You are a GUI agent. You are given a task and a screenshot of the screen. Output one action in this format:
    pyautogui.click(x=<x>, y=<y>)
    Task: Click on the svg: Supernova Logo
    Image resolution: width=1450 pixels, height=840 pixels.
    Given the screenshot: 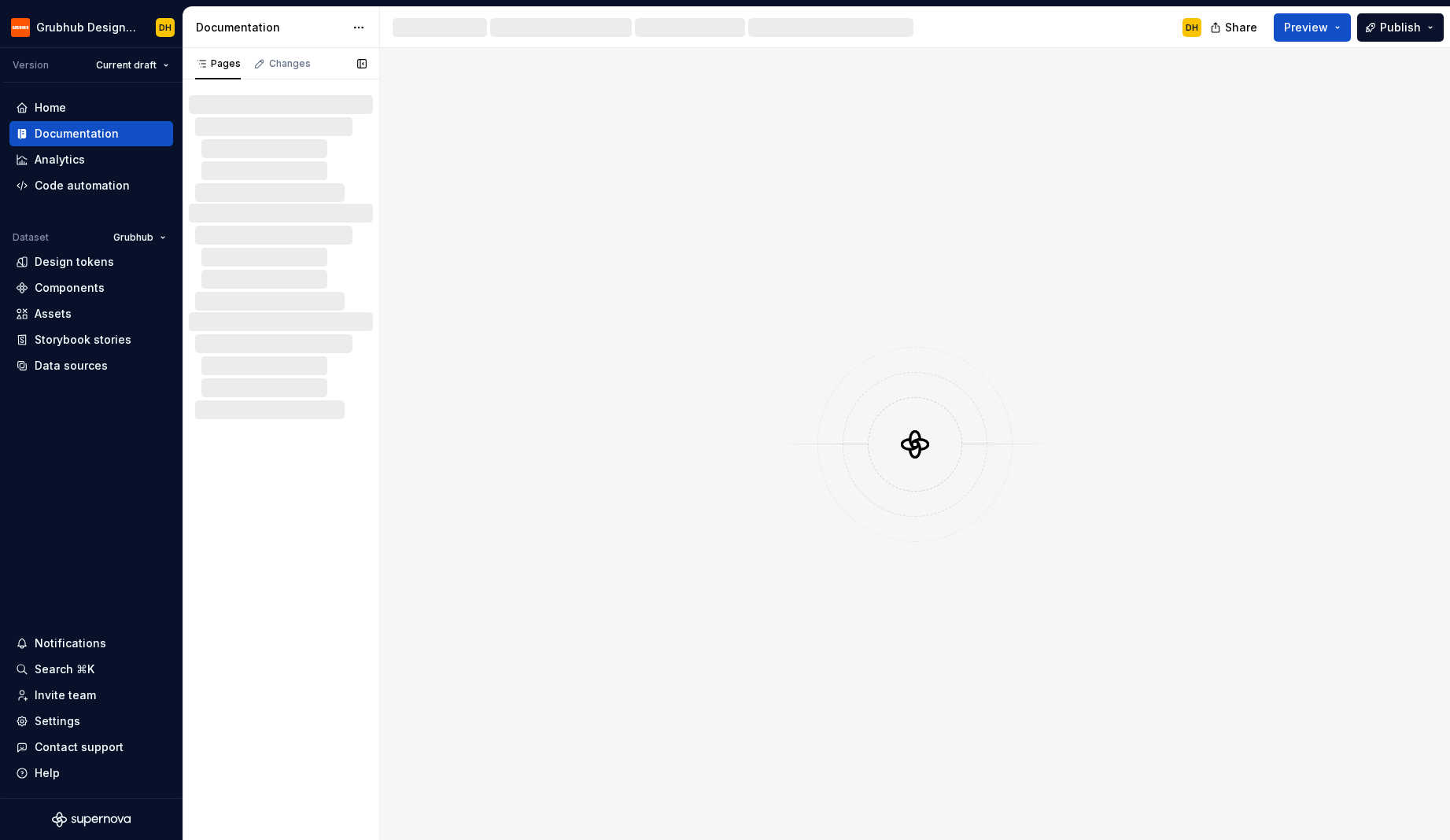 What is the action you would take?
    pyautogui.click(x=91, y=819)
    